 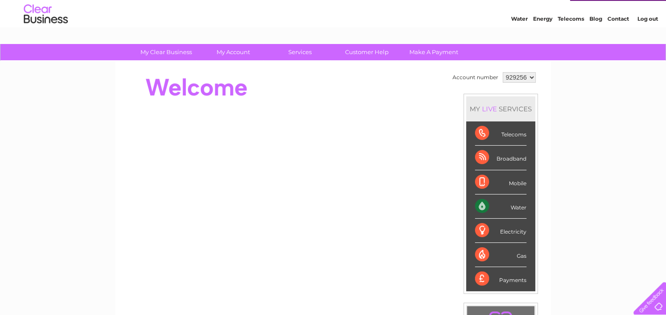 I want to click on a: 0333 014 3131, so click(x=530, y=10).